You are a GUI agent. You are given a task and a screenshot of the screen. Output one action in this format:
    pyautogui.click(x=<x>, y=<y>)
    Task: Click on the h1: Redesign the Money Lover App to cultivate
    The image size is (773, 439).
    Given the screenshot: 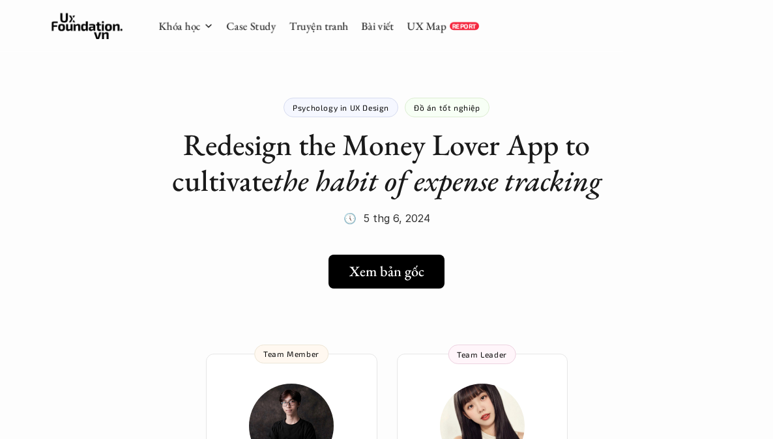 What is the action you would take?
    pyautogui.click(x=386, y=163)
    